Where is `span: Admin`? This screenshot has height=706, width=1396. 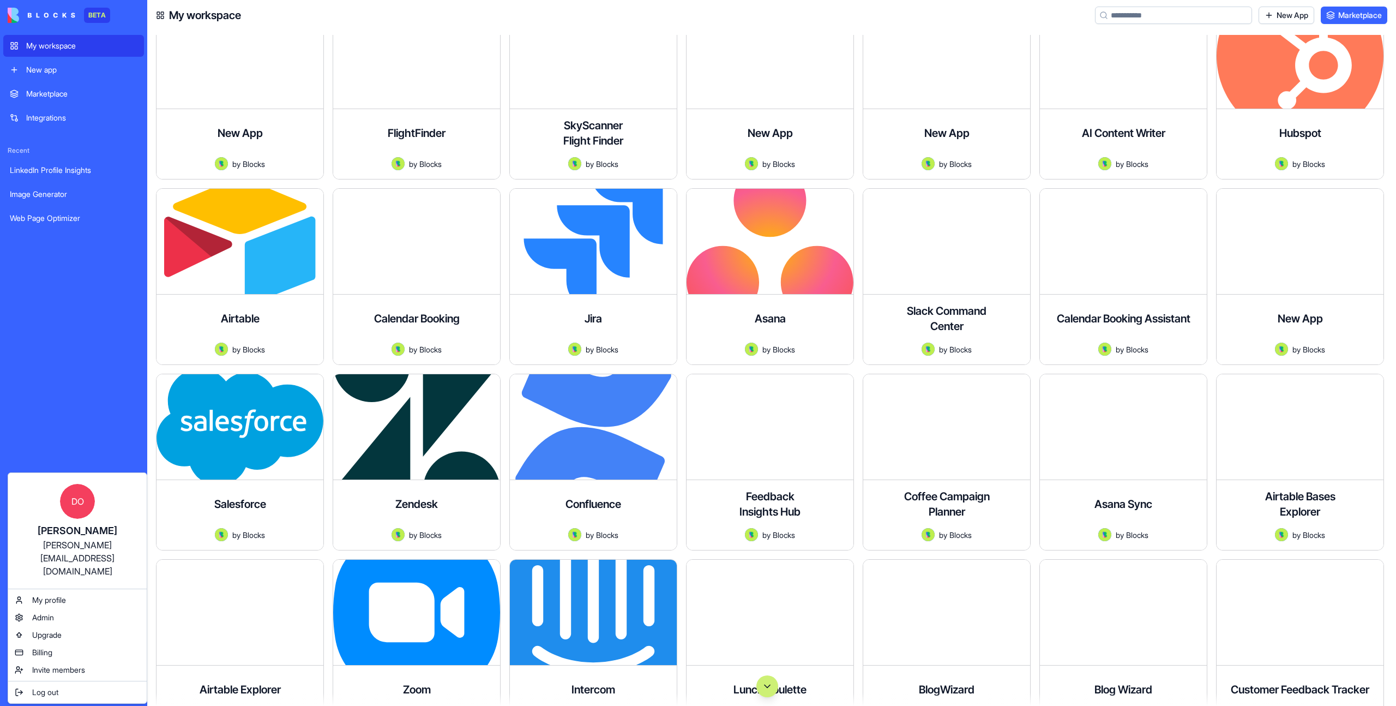
span: Admin is located at coordinates (43, 617).